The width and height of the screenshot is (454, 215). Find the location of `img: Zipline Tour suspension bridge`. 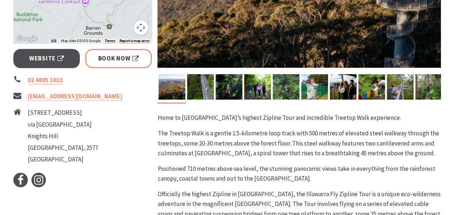

img: Zipline Tour suspension bridge is located at coordinates (429, 87).